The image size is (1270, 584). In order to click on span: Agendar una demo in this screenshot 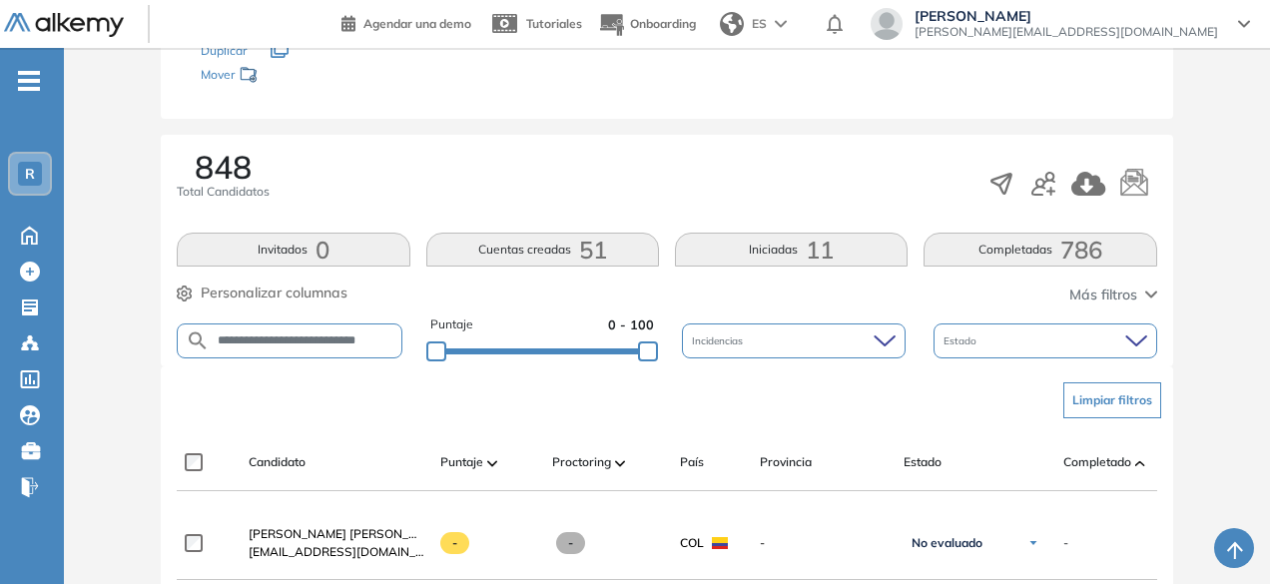, I will do `click(417, 23)`.